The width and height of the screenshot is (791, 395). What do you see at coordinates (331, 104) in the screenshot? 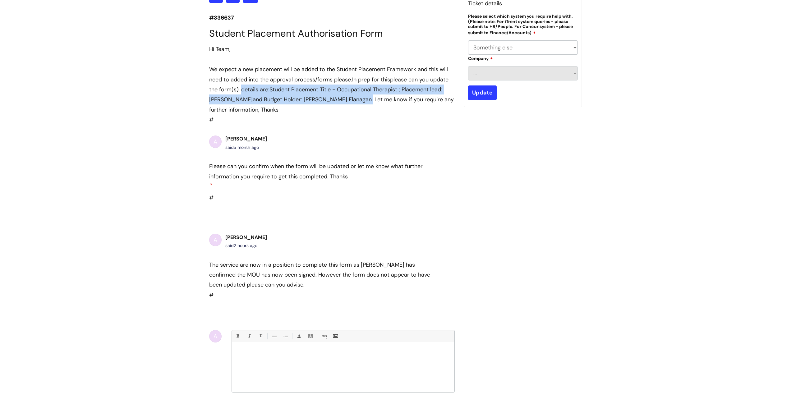
I see `span: anagan. Let me know if you require any further information, Thanks` at bounding box center [331, 104].